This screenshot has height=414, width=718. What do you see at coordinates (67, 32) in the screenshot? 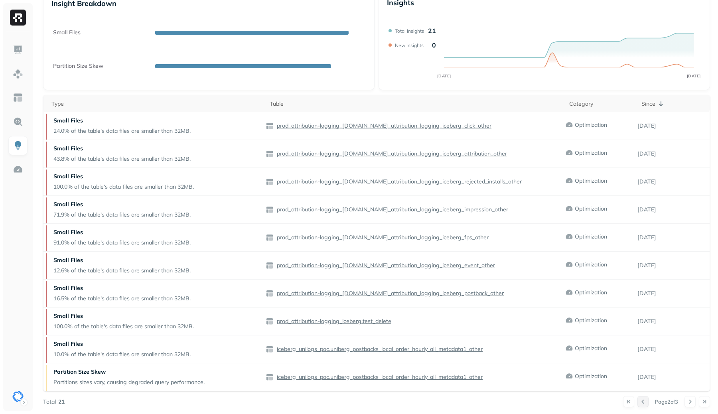
I see `text: Small Files` at bounding box center [67, 32].